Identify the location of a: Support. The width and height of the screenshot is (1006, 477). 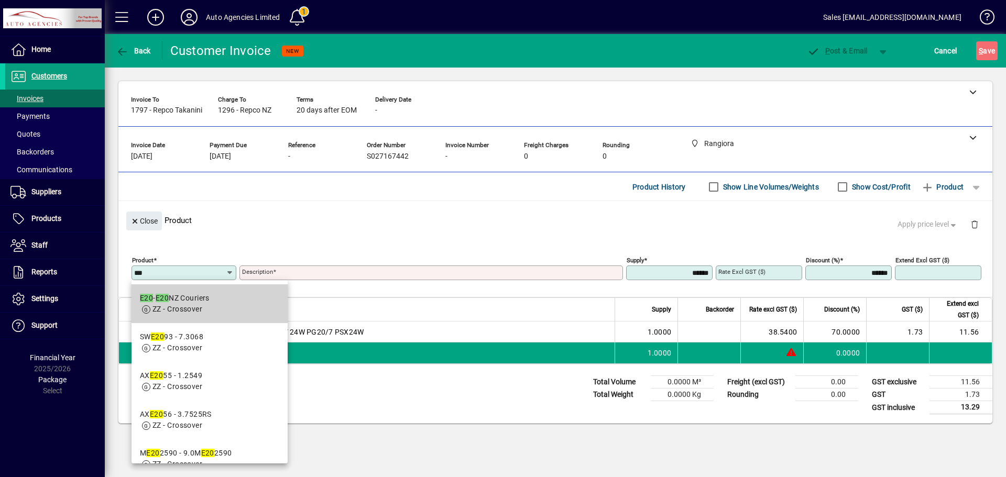
(55, 326).